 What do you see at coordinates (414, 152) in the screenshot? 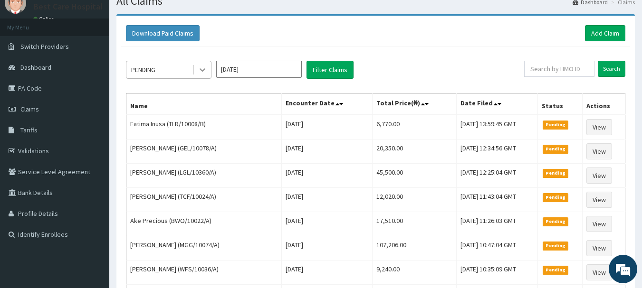
I see `td: 20,350.00` at bounding box center [414, 152].